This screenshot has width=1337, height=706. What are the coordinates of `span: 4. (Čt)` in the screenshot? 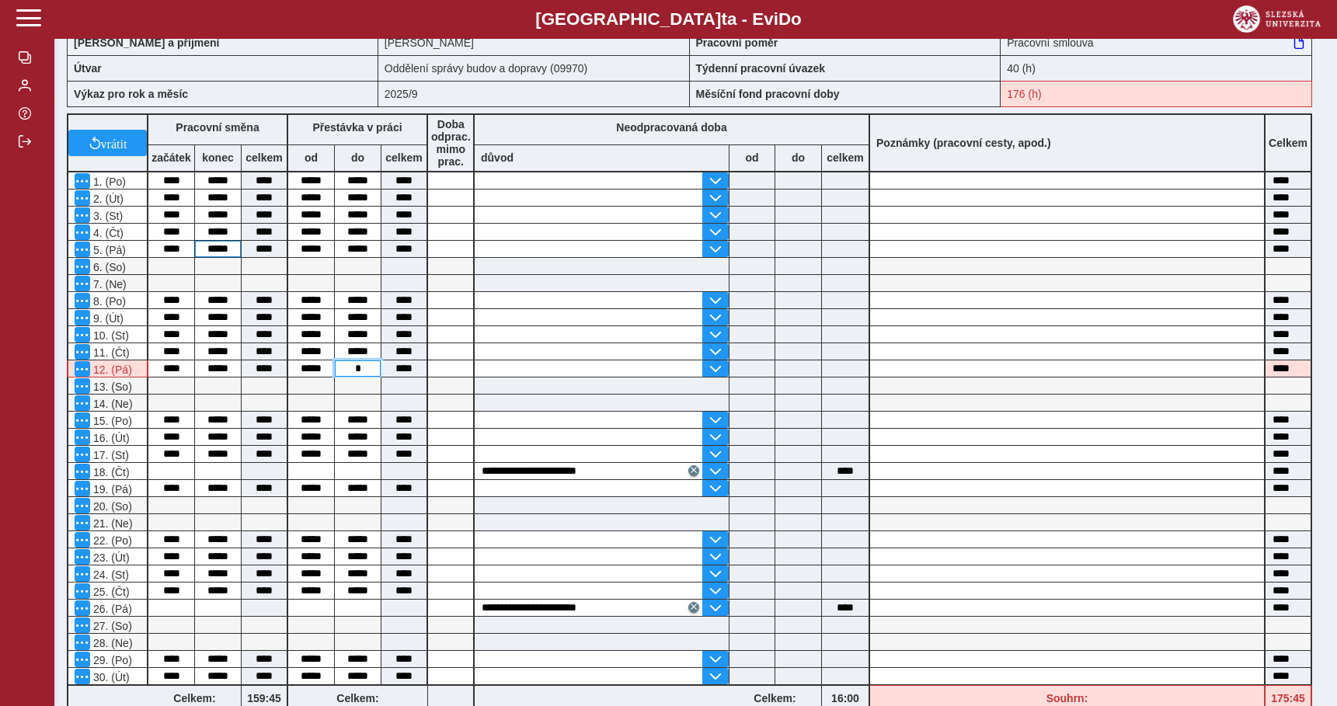 It's located at (106, 233).